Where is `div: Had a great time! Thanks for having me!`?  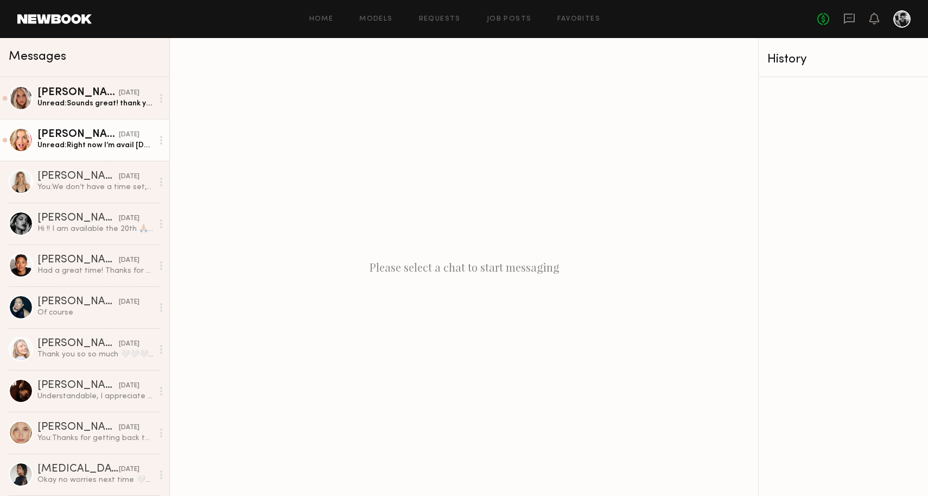
div: Had a great time! Thanks for having me! is located at coordinates (95, 270).